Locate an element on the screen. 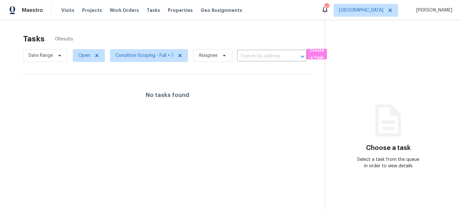 The width and height of the screenshot is (462, 210). div: Select a task from the queue in order to view details is located at coordinates (389, 163).